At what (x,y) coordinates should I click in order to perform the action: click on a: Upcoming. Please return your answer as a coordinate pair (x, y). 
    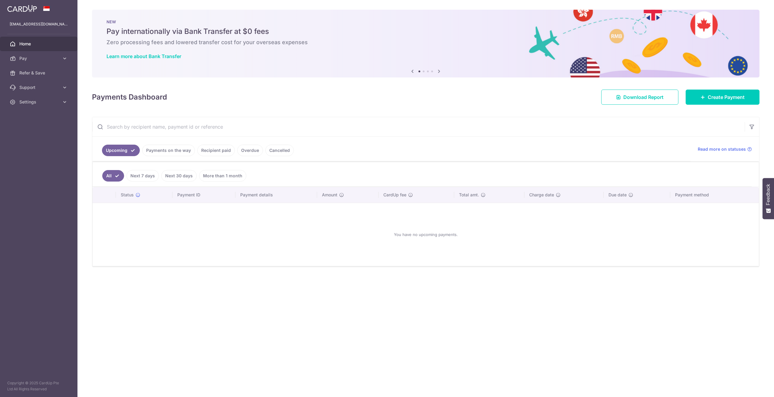
    Looking at the image, I should click on (121, 150).